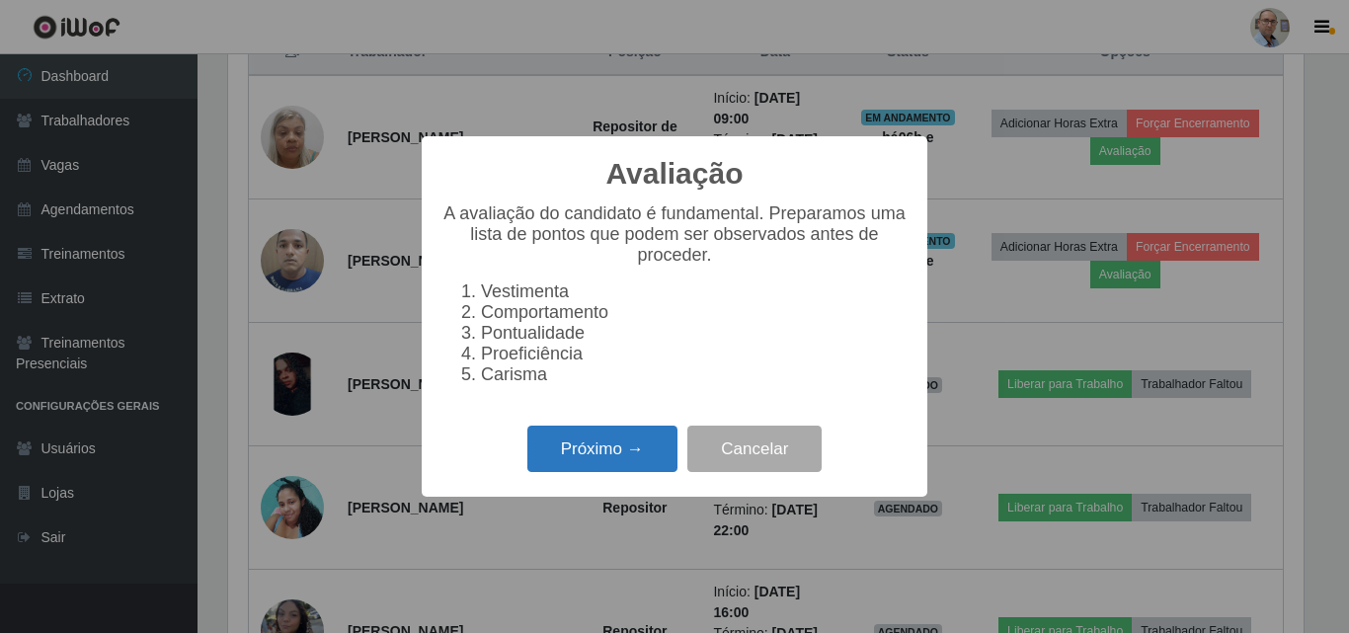 The height and width of the screenshot is (633, 1349). Describe the element at coordinates (755, 448) in the screenshot. I see `button: Cancelar` at that location.